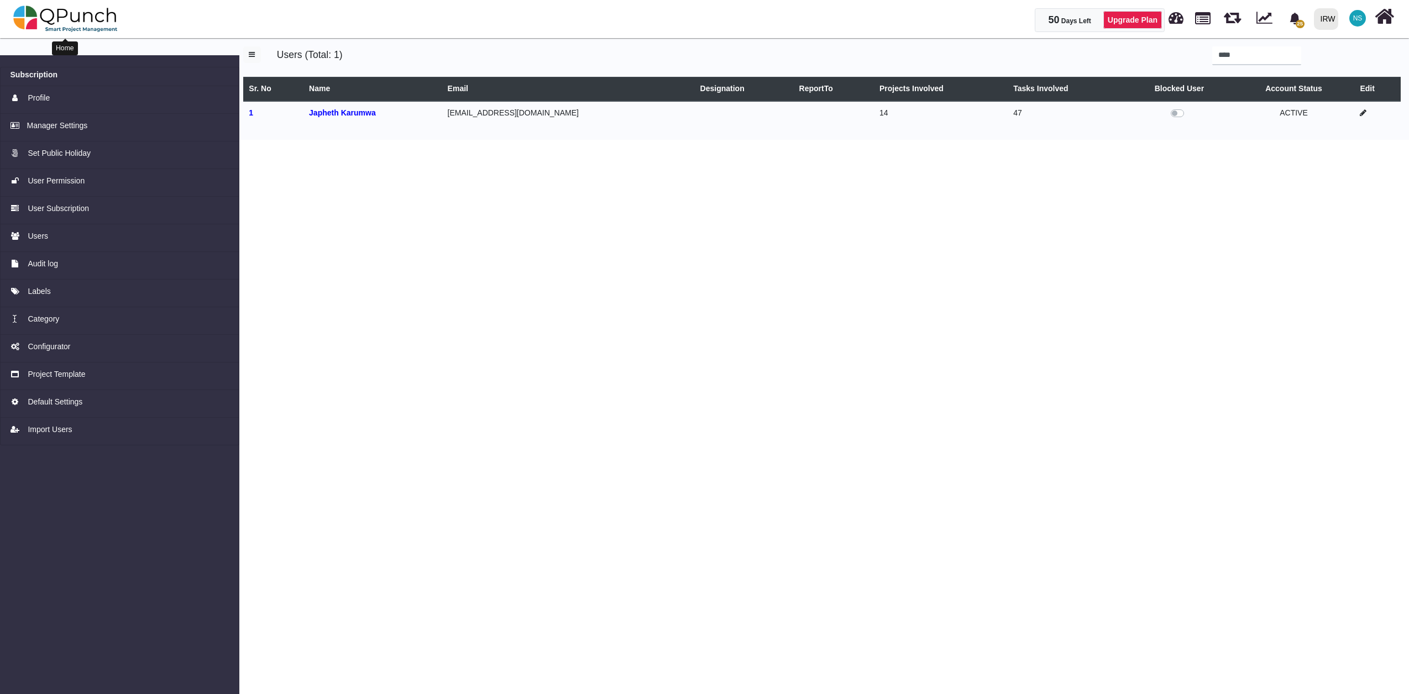 The width and height of the screenshot is (1409, 694). Describe the element at coordinates (251, 113) in the screenshot. I see `b: 1` at that location.